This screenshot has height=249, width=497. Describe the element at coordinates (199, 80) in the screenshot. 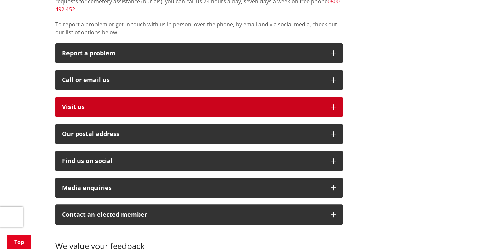

I see `button: Call or email us` at that location.